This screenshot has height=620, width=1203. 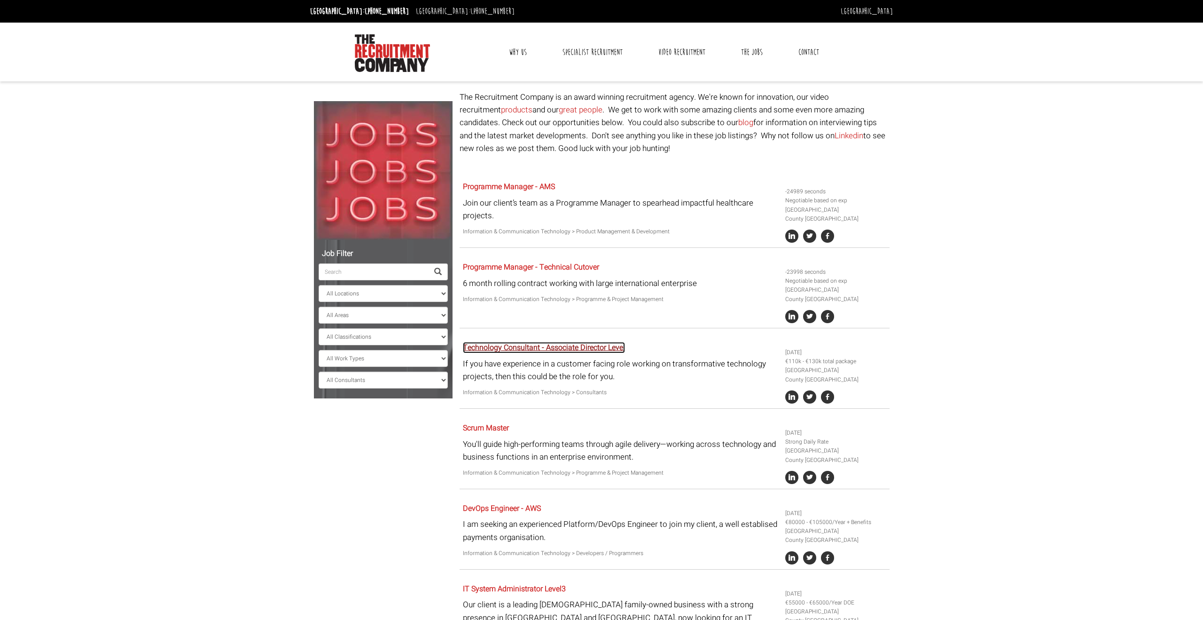 What do you see at coordinates (620, 370) in the screenshot?
I see `p: If you have experience in a customer facing role working on transformative technology projects, t...` at bounding box center [620, 370].